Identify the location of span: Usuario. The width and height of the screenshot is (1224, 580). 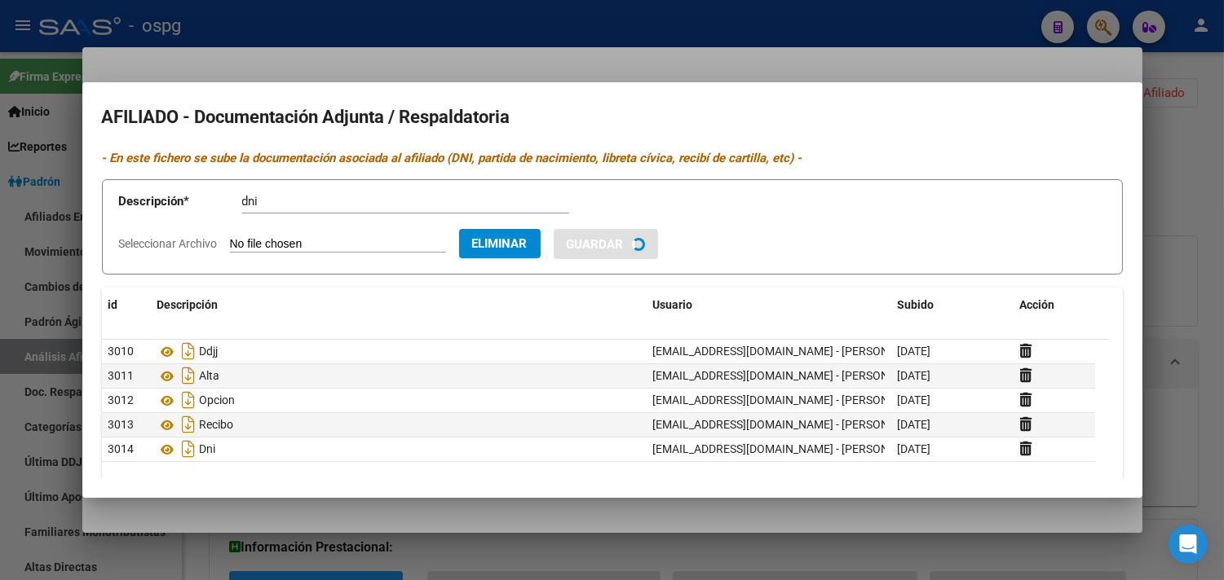
(673, 305).